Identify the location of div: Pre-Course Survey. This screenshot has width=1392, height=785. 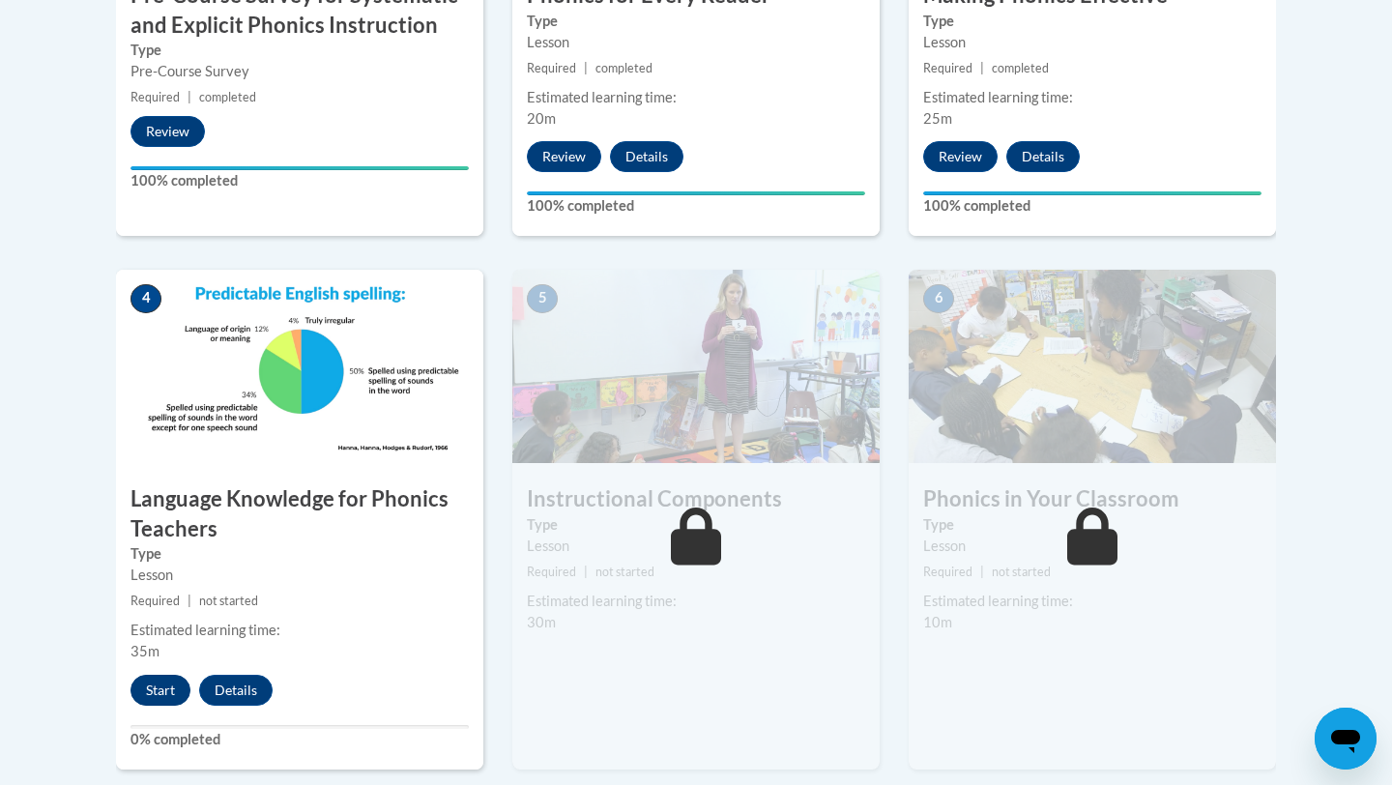
(300, 72).